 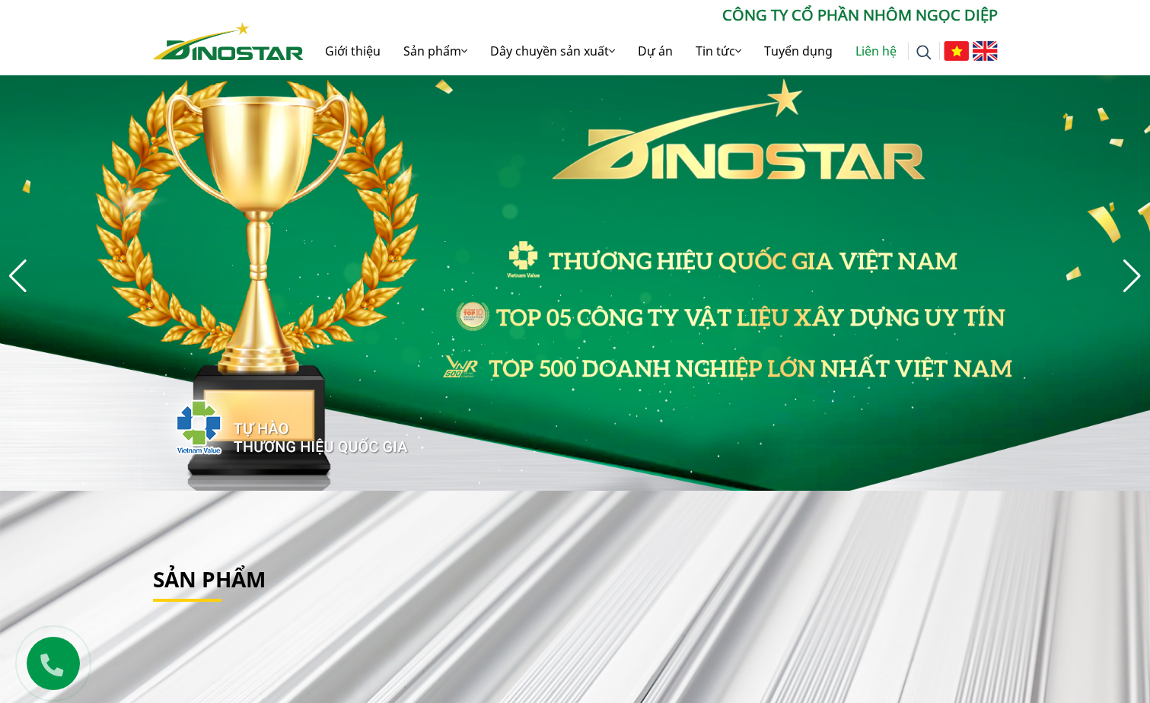 What do you see at coordinates (270, 424) in the screenshot?
I see `img: thqg` at bounding box center [270, 424].